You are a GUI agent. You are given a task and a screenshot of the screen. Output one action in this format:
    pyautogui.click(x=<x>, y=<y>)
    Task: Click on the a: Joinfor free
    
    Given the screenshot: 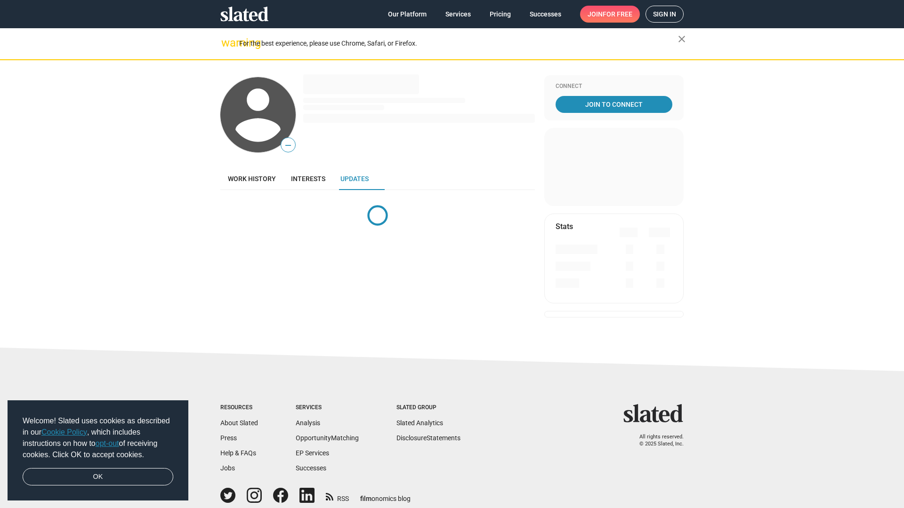 What is the action you would take?
    pyautogui.click(x=609, y=14)
    